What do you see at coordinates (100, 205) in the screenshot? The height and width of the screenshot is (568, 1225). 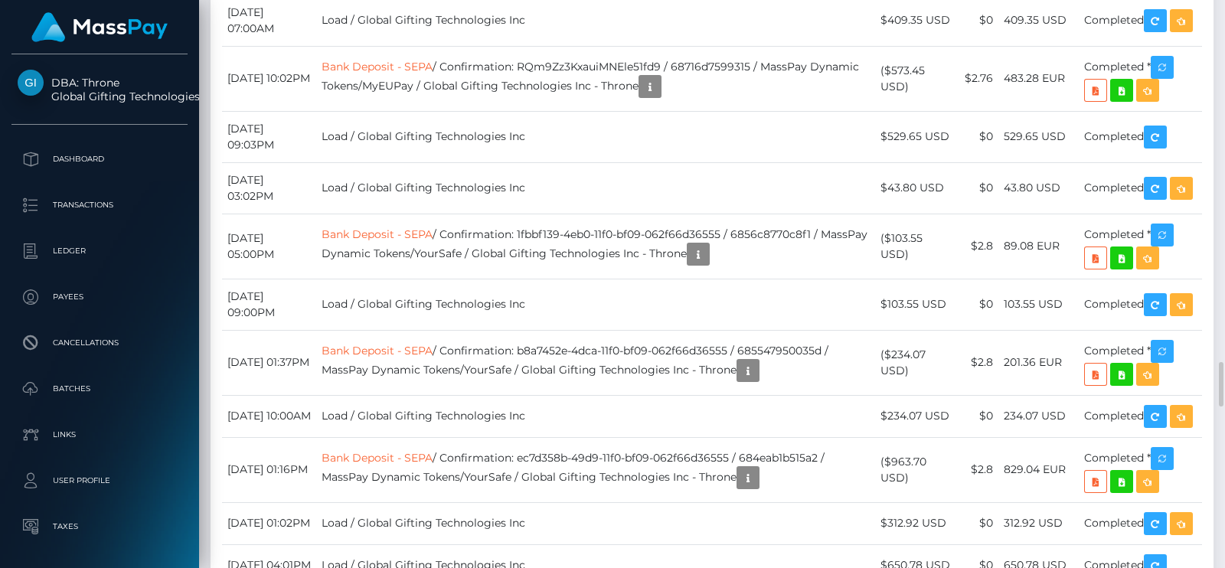 I see `a: Transactions` at bounding box center [100, 205].